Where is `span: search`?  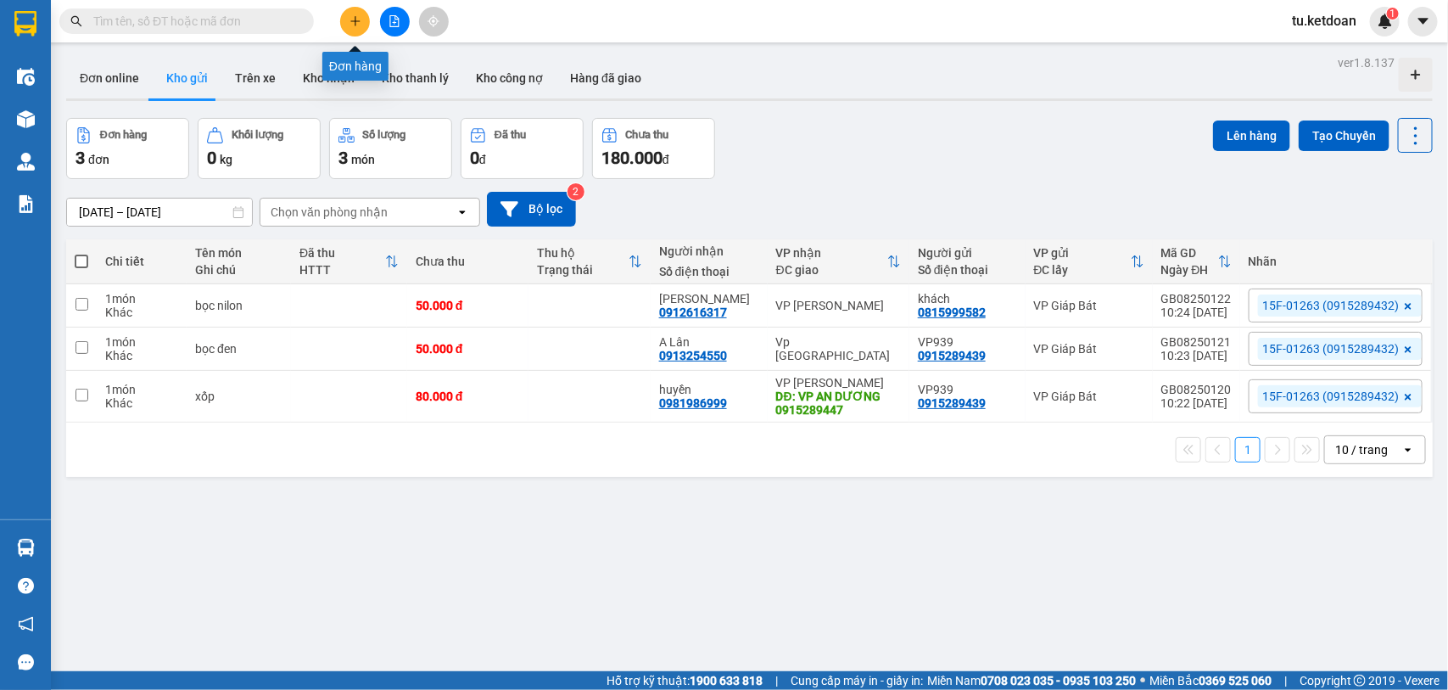 span: search is located at coordinates (76, 21).